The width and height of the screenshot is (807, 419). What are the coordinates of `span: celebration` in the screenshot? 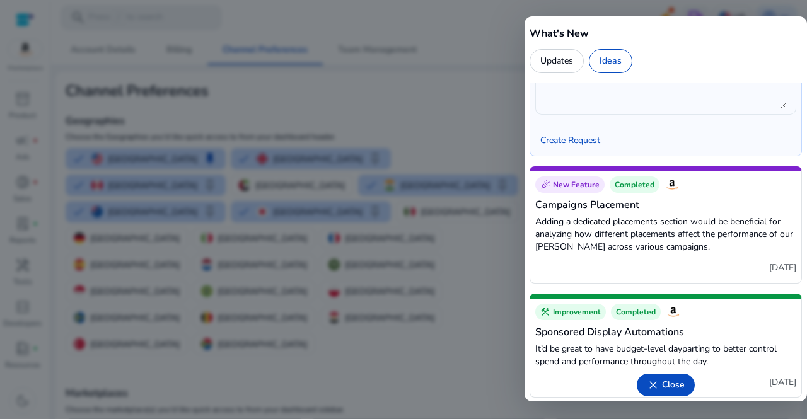 It's located at (545, 185).